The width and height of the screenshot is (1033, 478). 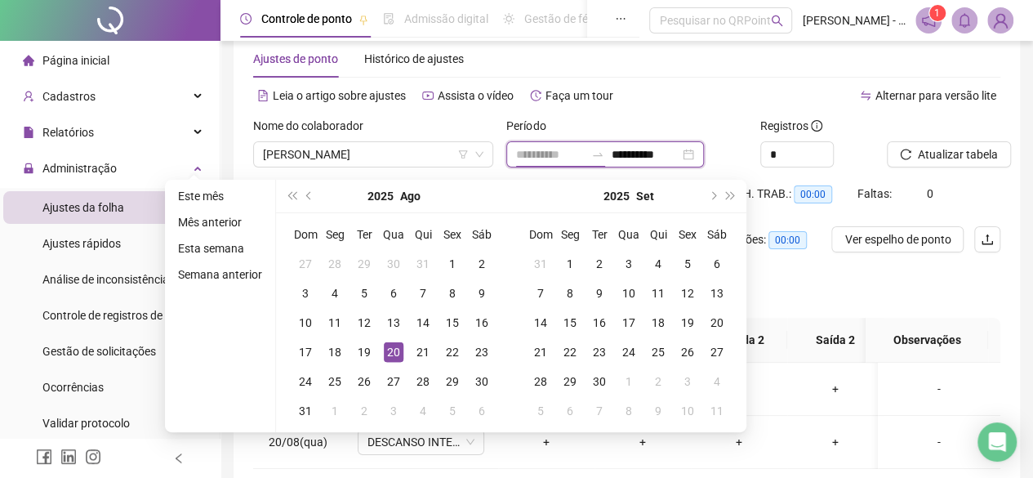 I want to click on td: 2025-09-10, so click(x=629, y=293).